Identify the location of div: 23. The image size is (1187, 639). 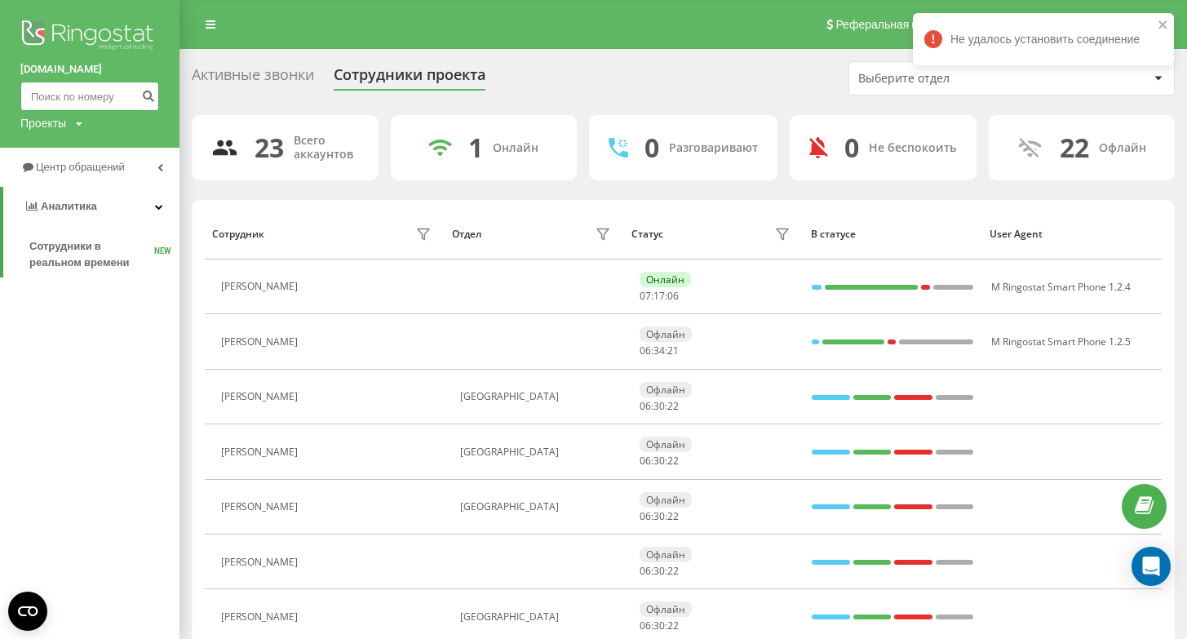
(269, 148).